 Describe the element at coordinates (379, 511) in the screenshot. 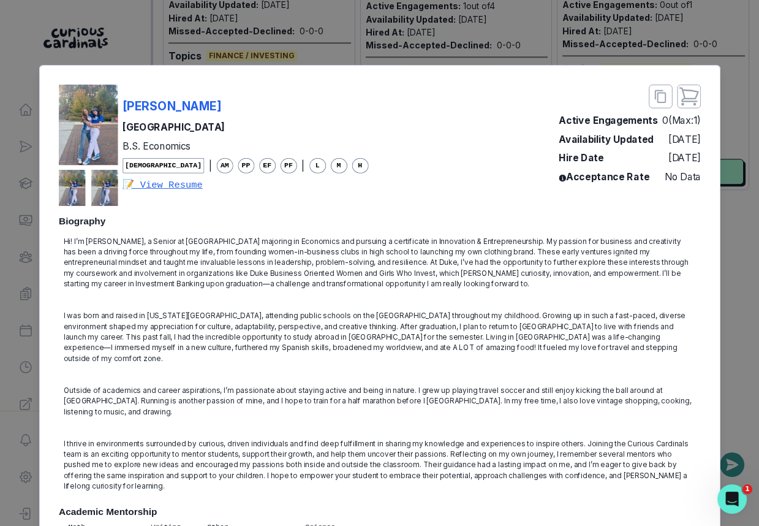

I see `h2: Academic Mentorship` at that location.